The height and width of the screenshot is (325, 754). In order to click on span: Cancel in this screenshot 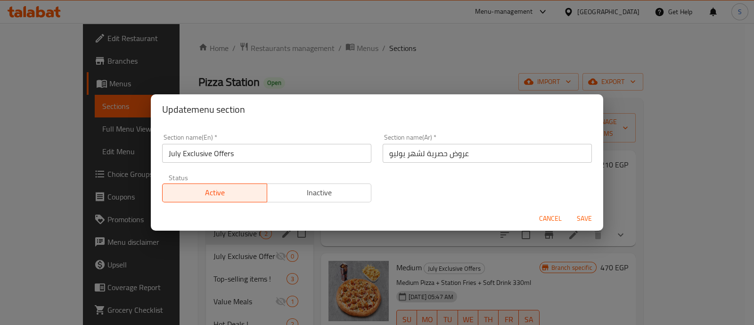, I will do `click(551, 218)`.